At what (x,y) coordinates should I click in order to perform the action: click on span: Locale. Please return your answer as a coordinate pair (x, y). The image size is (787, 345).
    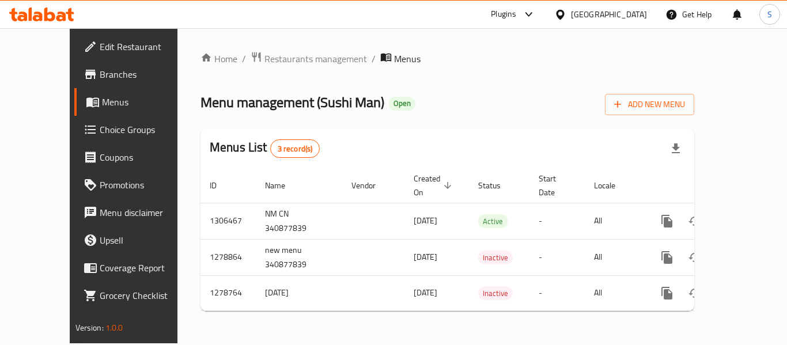
    Looking at the image, I should click on (612, 186).